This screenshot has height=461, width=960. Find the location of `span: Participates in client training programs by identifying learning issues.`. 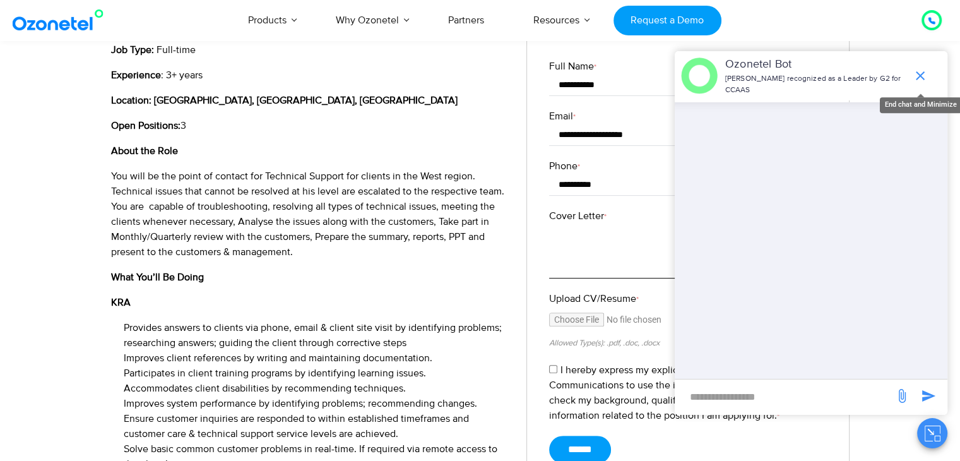

span: Participates in client training programs by identifying learning issues. is located at coordinates (274, 373).